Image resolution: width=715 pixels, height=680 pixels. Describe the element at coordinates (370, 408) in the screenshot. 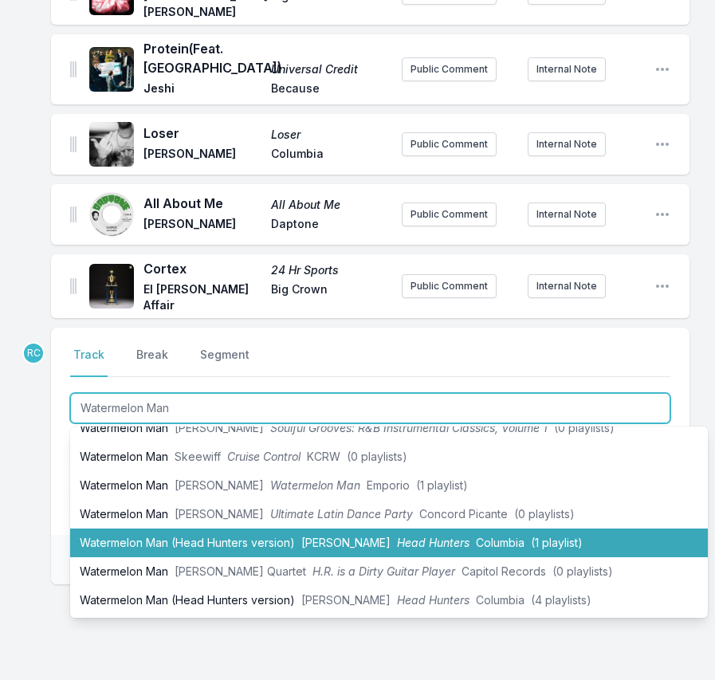

I see `input: Track Title` at that location.